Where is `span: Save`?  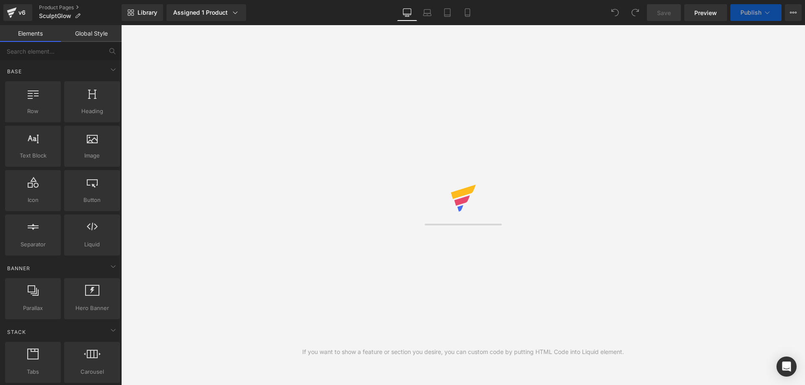 span: Save is located at coordinates (664, 13).